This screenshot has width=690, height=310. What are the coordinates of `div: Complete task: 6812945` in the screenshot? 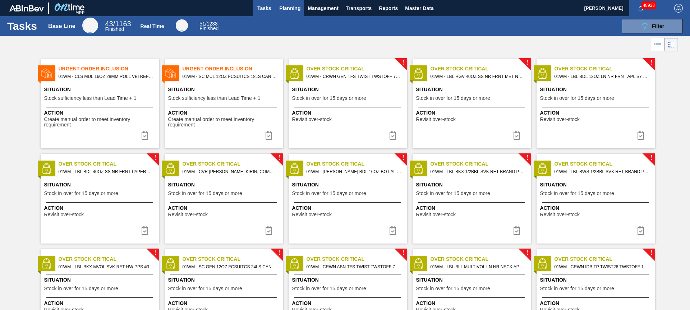 It's located at (516, 231).